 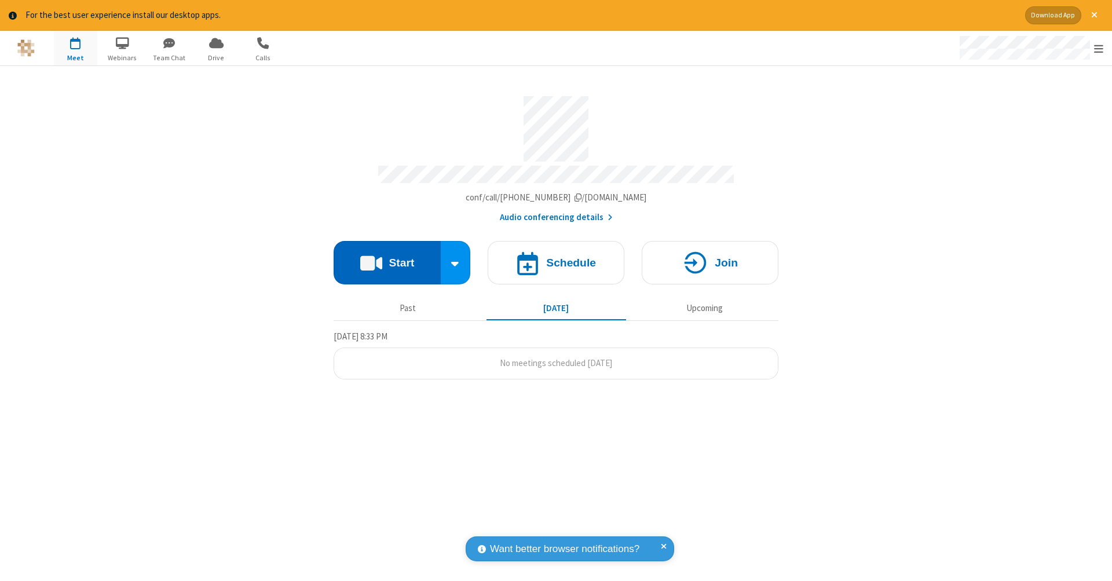 I want to click on button: Download App, so click(x=1053, y=15).